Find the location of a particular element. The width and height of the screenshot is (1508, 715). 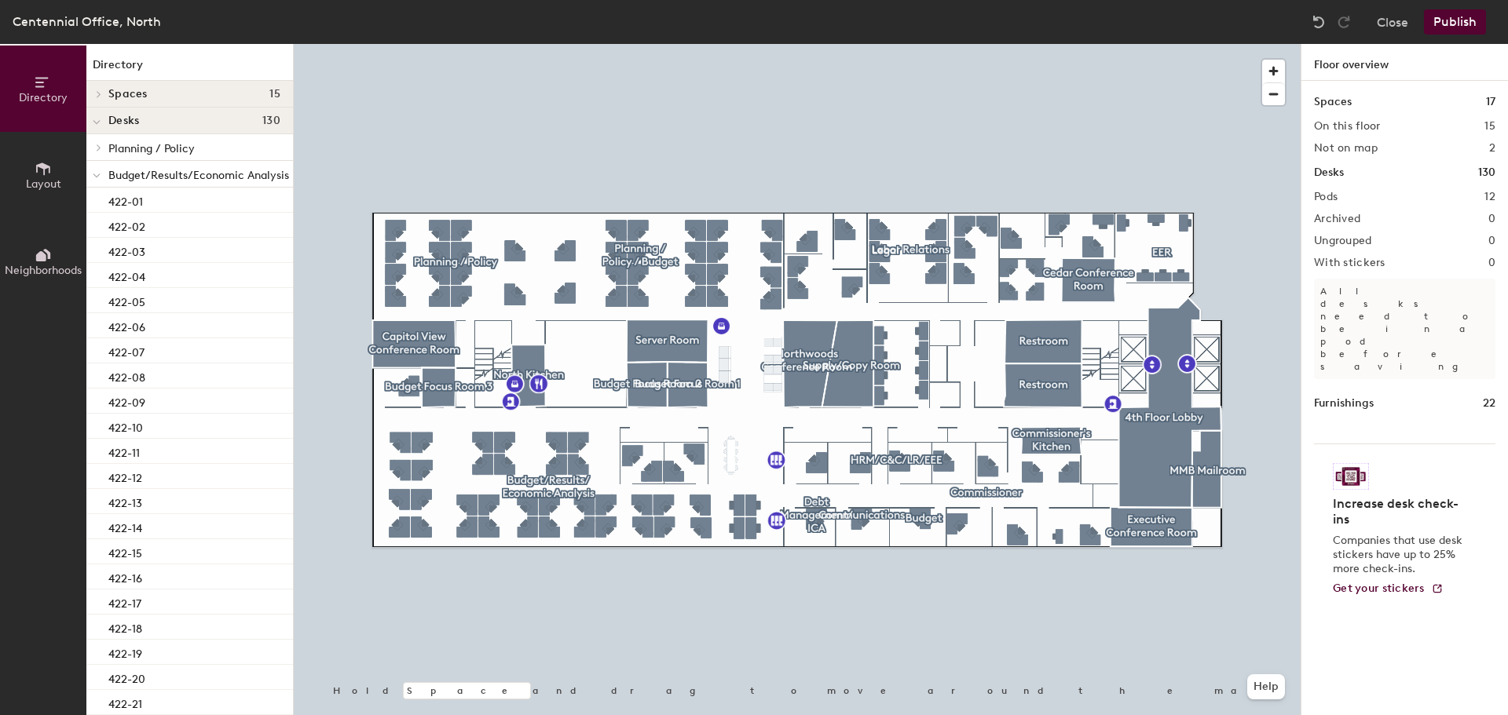

h1: 17 is located at coordinates (1490, 102).